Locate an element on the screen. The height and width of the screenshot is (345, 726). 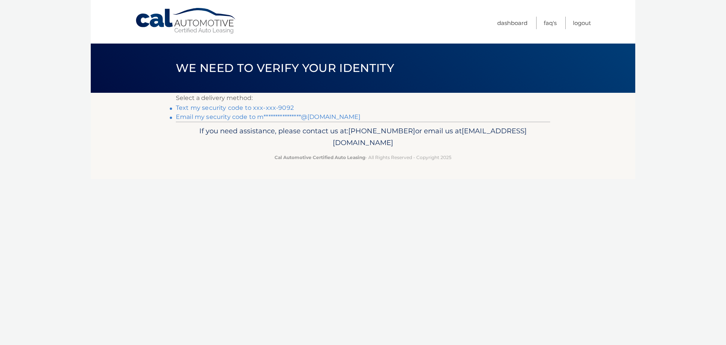
a: Logout is located at coordinates (582, 23).